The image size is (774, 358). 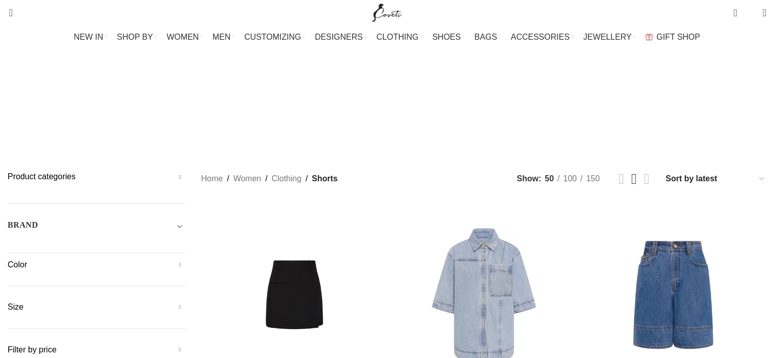 What do you see at coordinates (137, 37) in the screenshot?
I see `a: SHOP BY` at bounding box center [137, 37].